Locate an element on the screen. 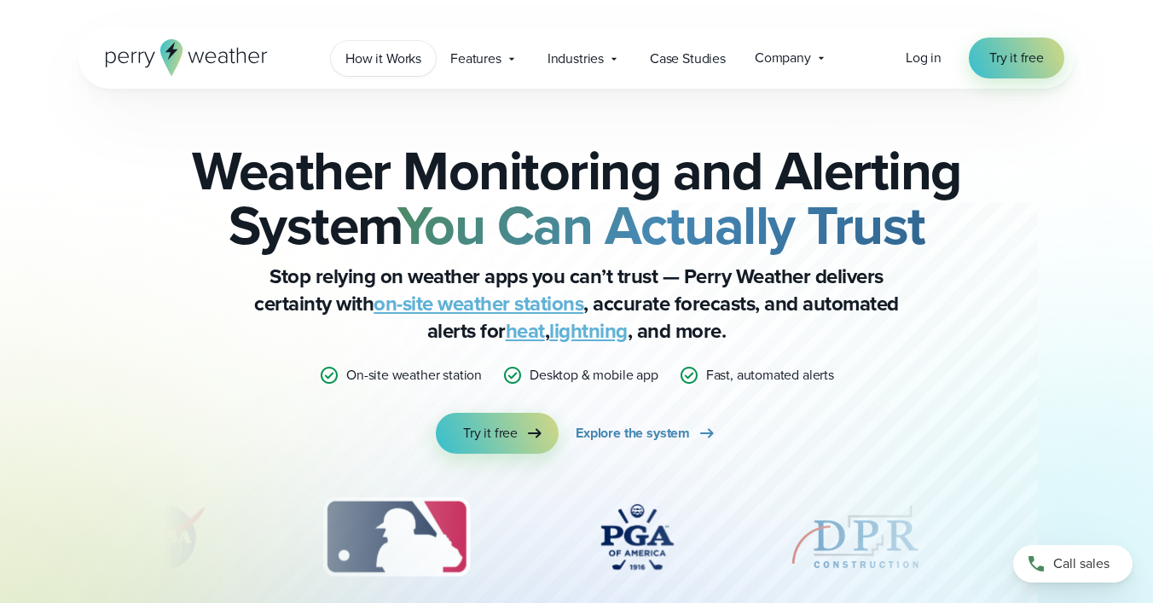 This screenshot has width=1153, height=603. div: 3 of 12 is located at coordinates (396, 537).